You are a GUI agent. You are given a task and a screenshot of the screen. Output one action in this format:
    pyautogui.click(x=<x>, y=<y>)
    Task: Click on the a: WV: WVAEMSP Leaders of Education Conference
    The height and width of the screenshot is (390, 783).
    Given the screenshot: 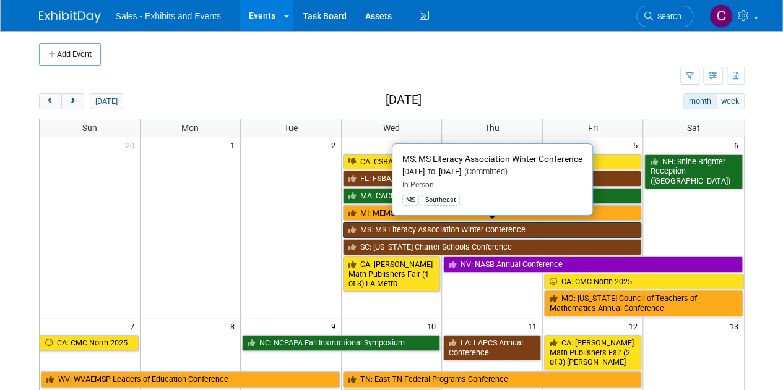 What is the action you would take?
    pyautogui.click(x=190, y=380)
    